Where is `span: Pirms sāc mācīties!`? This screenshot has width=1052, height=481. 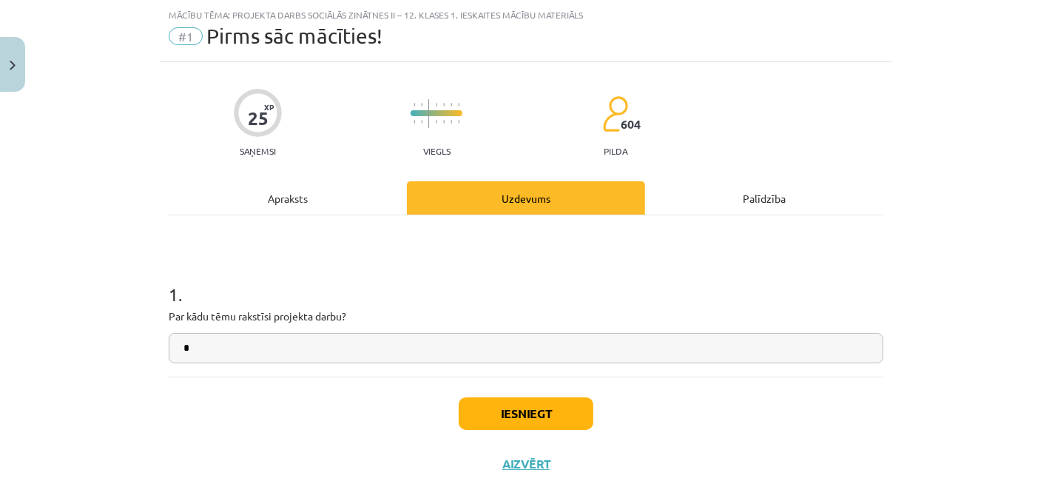
span: Pirms sāc mācīties! is located at coordinates (295, 36).